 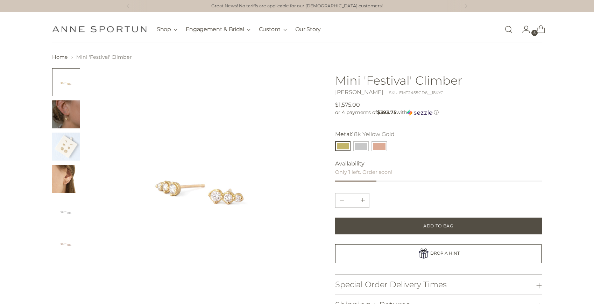 I want to click on button: 18k Yellow Gold, so click(x=343, y=146).